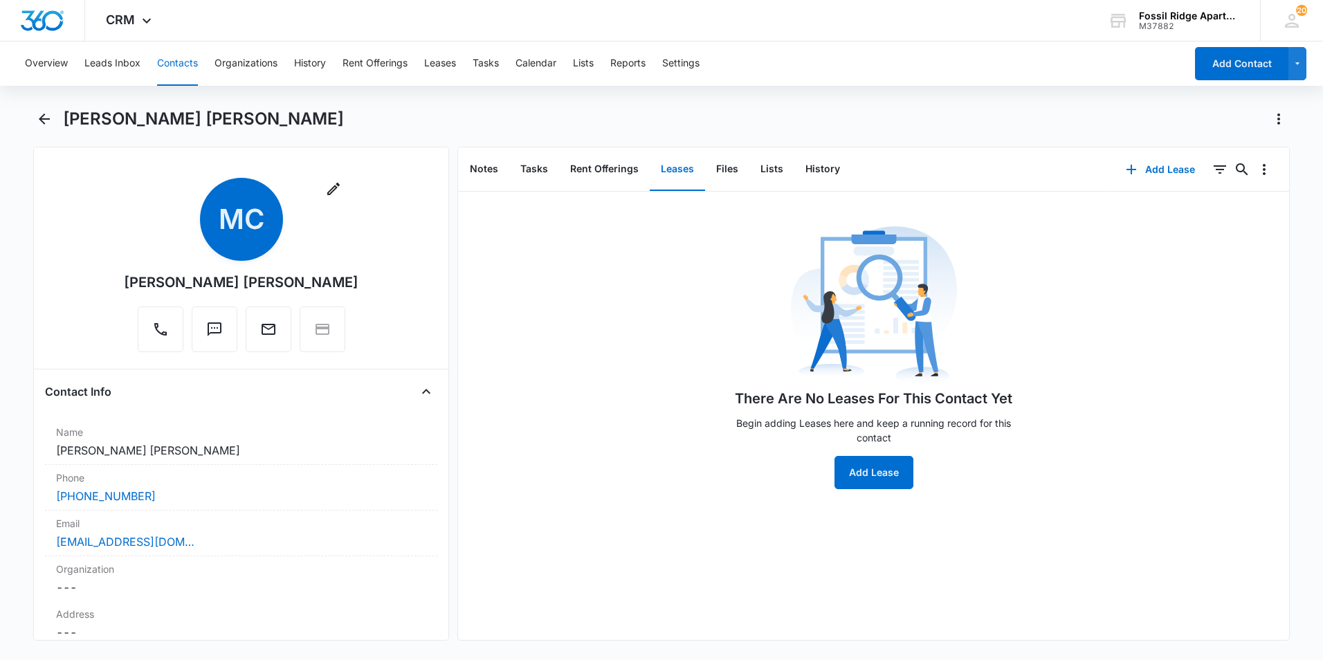 This screenshot has width=1323, height=660. Describe the element at coordinates (536, 64) in the screenshot. I see `button: Calendar` at that location.